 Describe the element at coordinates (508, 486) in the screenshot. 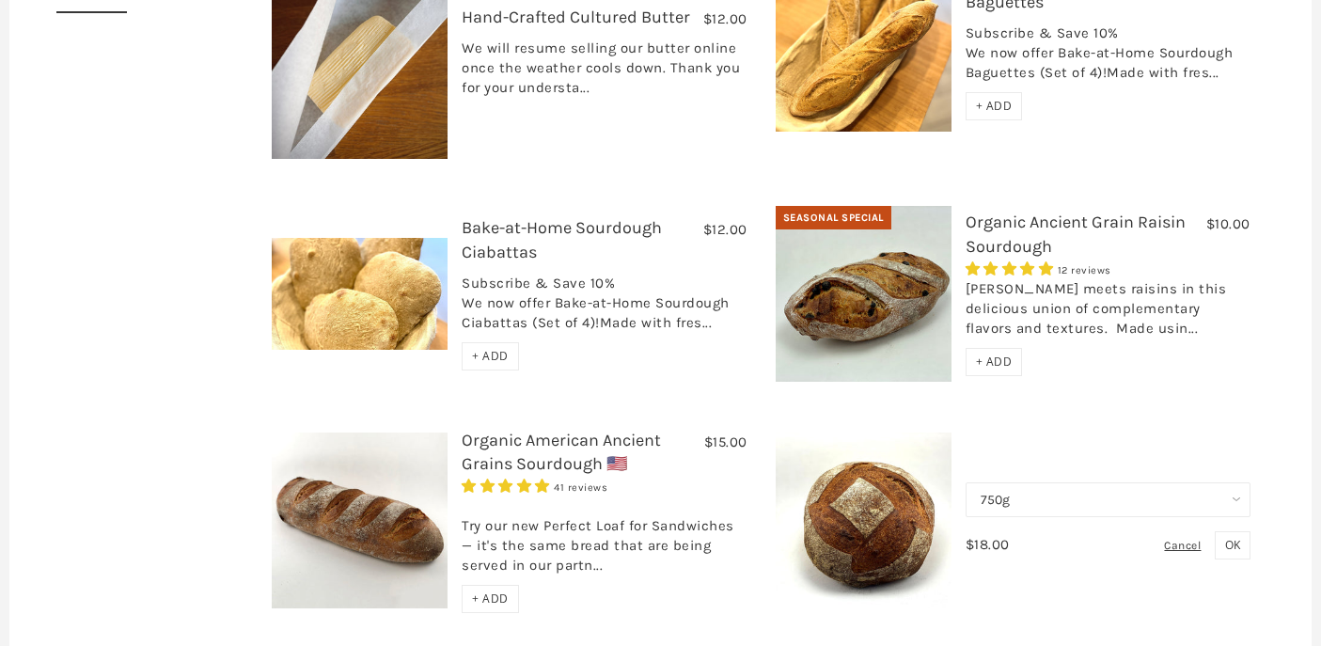

I see `span: 4.93 stars` at that location.